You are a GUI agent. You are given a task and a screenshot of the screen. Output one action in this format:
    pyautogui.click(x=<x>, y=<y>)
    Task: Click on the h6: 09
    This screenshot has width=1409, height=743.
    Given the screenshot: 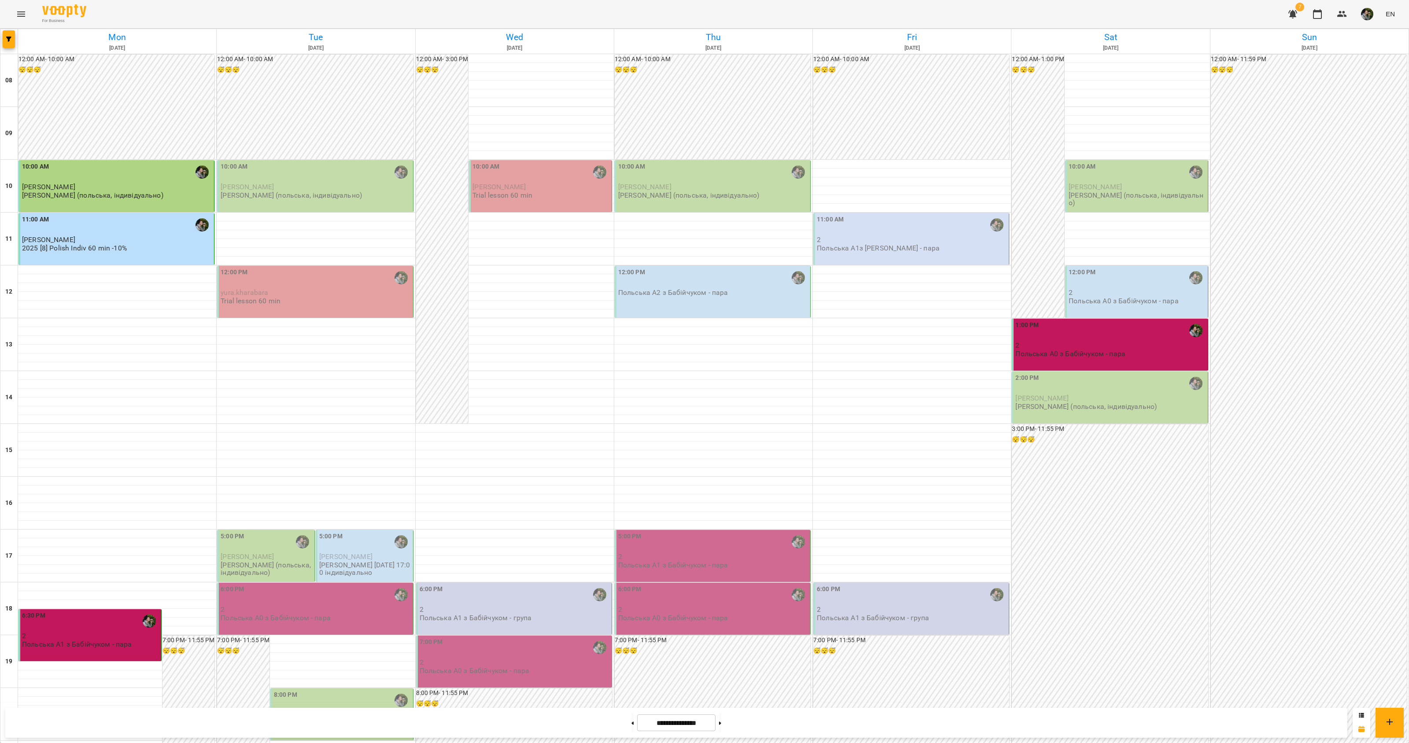 What is the action you would take?
    pyautogui.click(x=9, y=133)
    